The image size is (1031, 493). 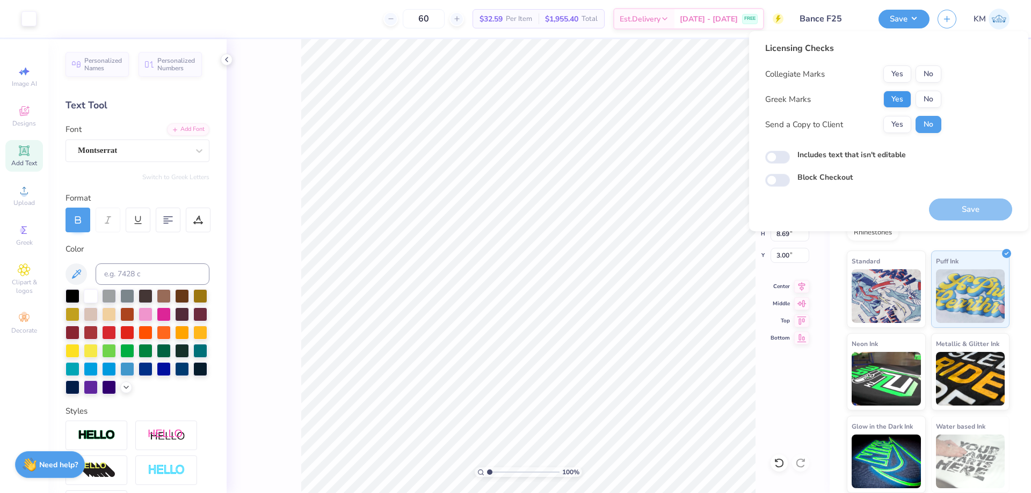 I want to click on span: FREE, so click(x=750, y=19).